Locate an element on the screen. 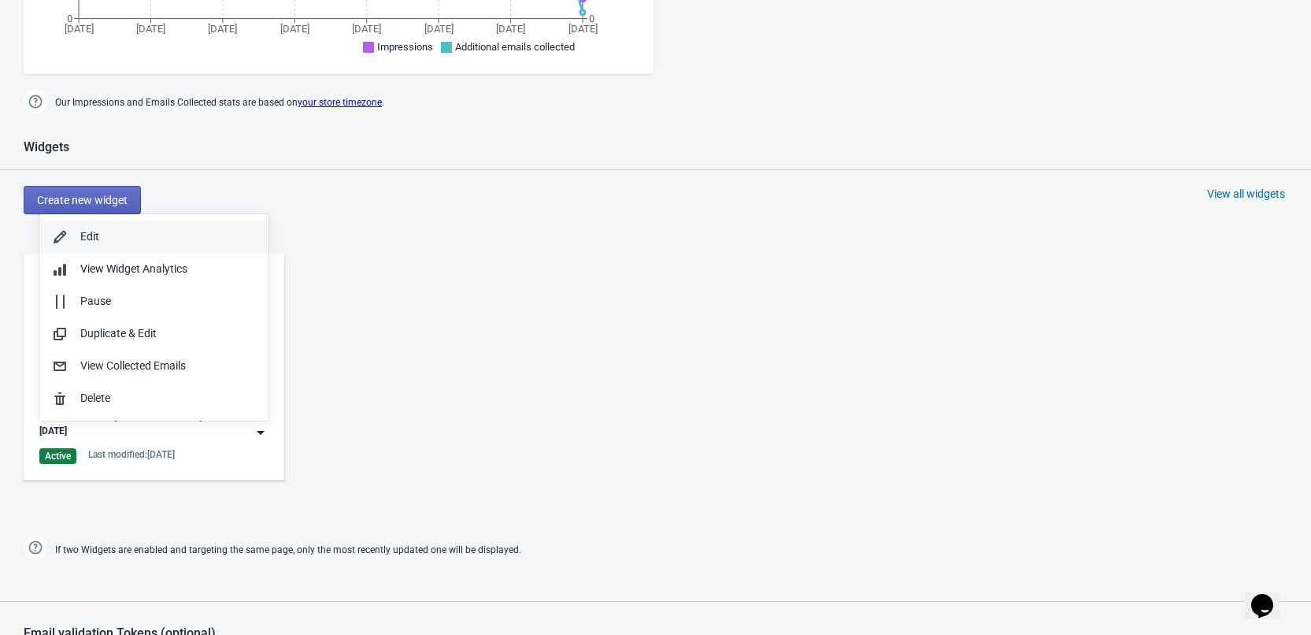  button: View Collected Emails is located at coordinates (154, 365).